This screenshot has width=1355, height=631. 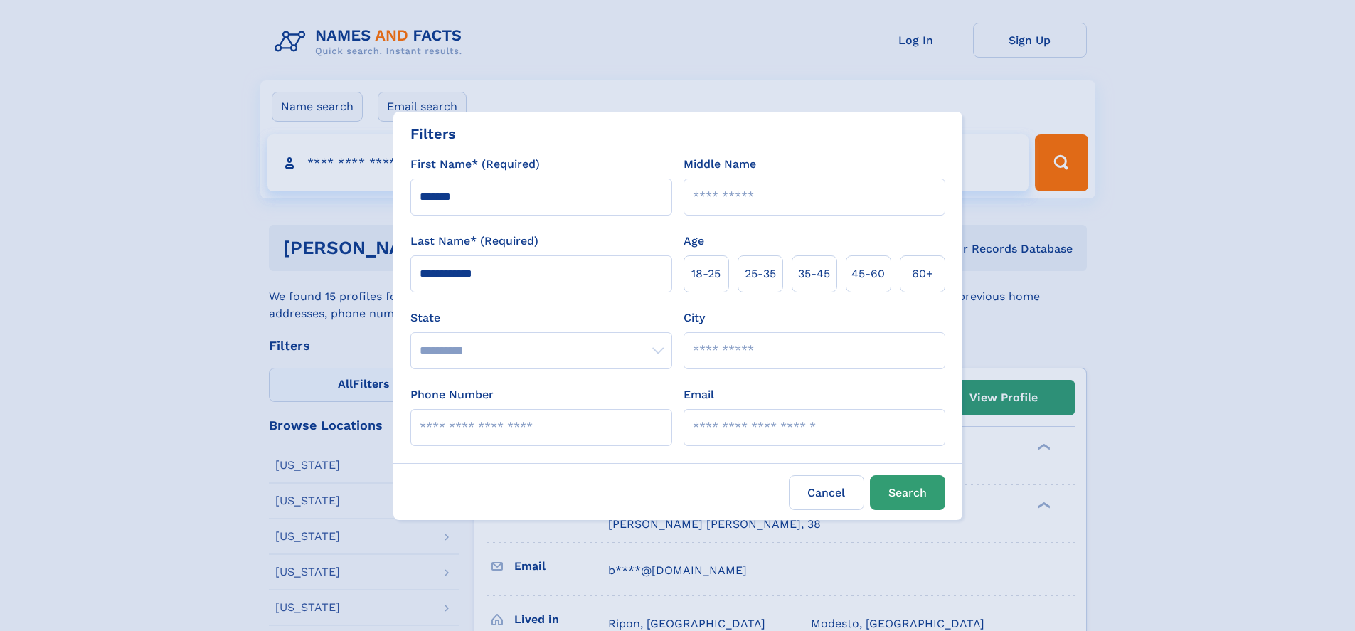 What do you see at coordinates (826, 492) in the screenshot?
I see `label: Cancel` at bounding box center [826, 492].